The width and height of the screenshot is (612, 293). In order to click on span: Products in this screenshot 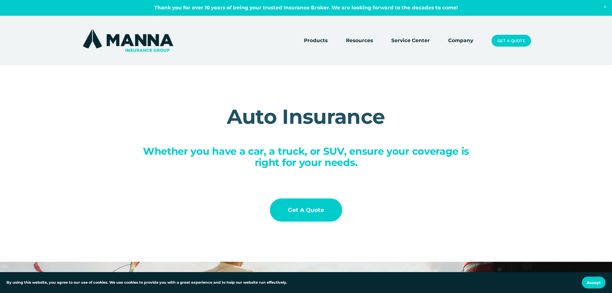, I will do `click(316, 40)`.